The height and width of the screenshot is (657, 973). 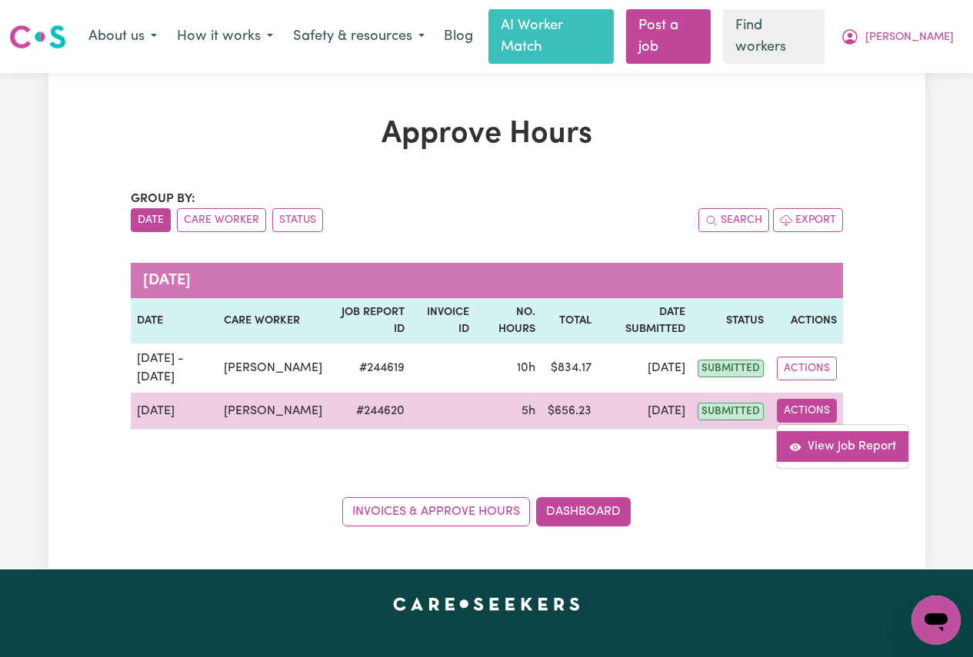 I want to click on button: Export, so click(x=807, y=220).